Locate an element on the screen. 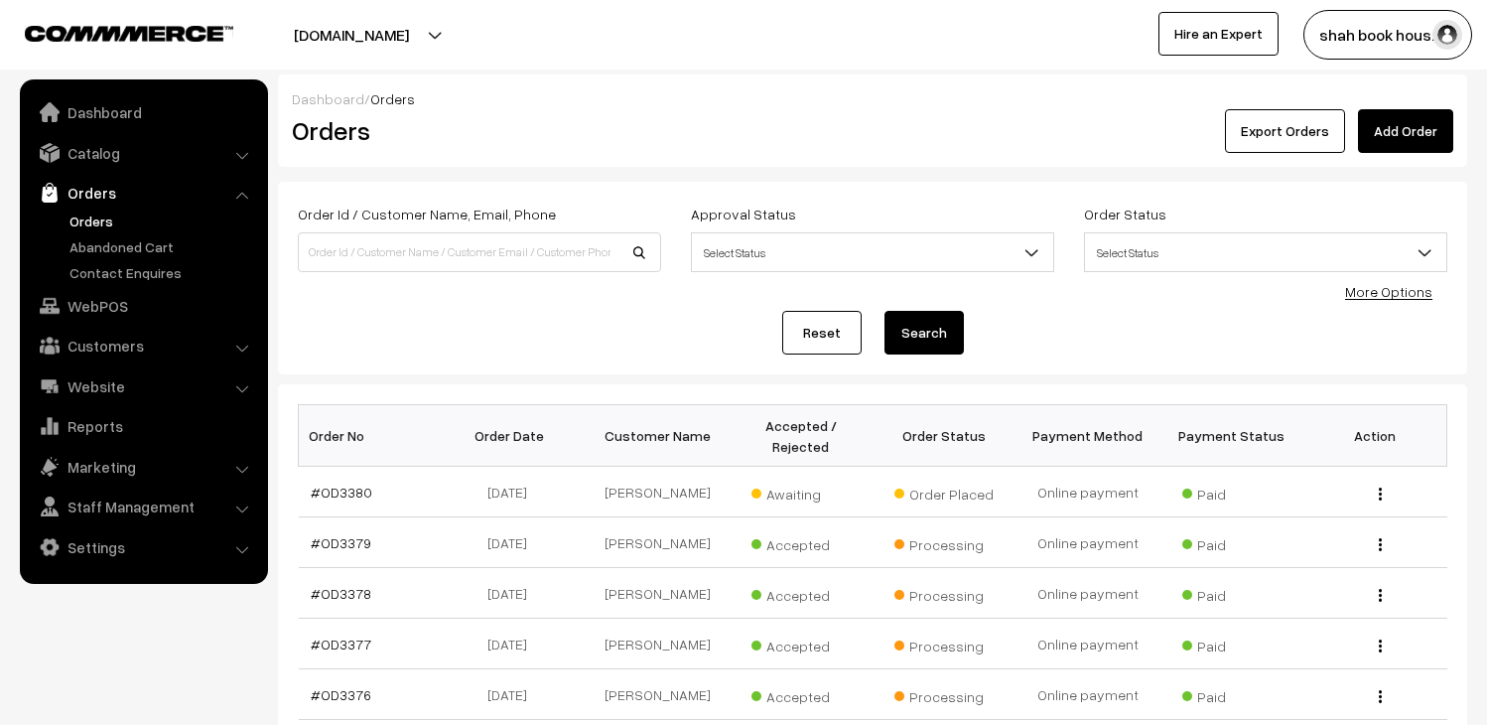 The width and height of the screenshot is (1487, 725). button: Export Orders is located at coordinates (1285, 131).